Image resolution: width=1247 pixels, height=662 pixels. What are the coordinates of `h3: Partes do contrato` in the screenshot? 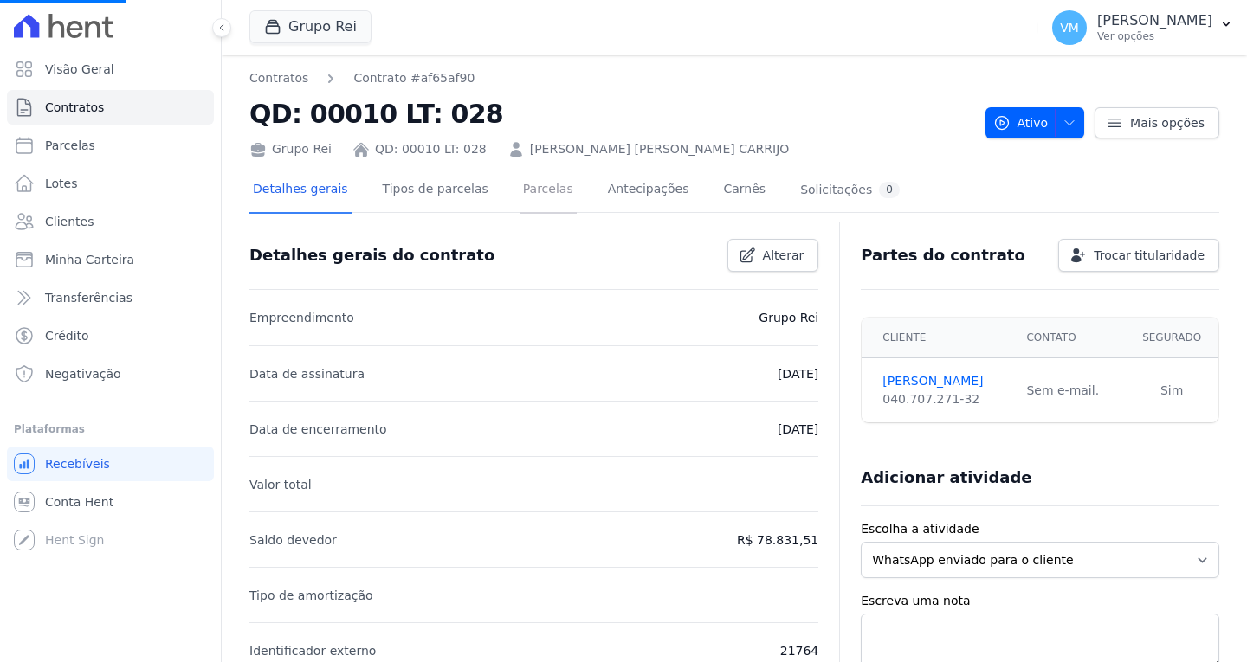 It's located at (943, 255).